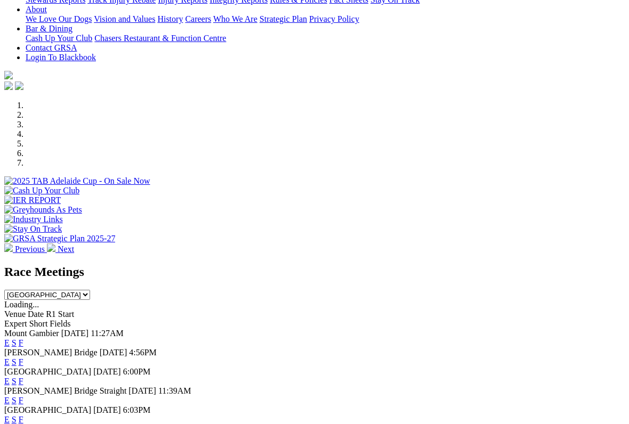 Image resolution: width=629 pixels, height=424 pixels. What do you see at coordinates (30, 249) in the screenshot?
I see `span: Previous` at bounding box center [30, 249].